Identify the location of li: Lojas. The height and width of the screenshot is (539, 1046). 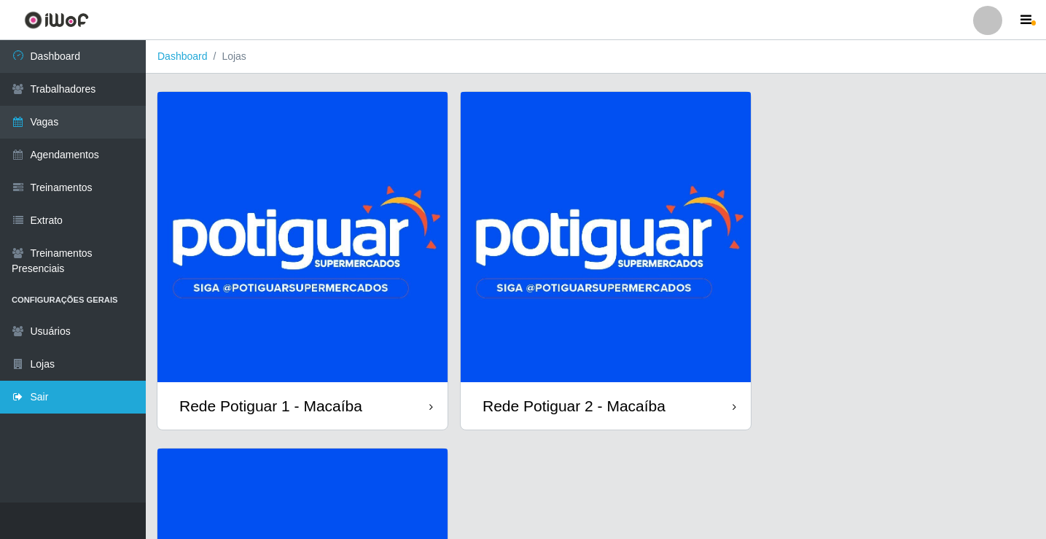
(227, 56).